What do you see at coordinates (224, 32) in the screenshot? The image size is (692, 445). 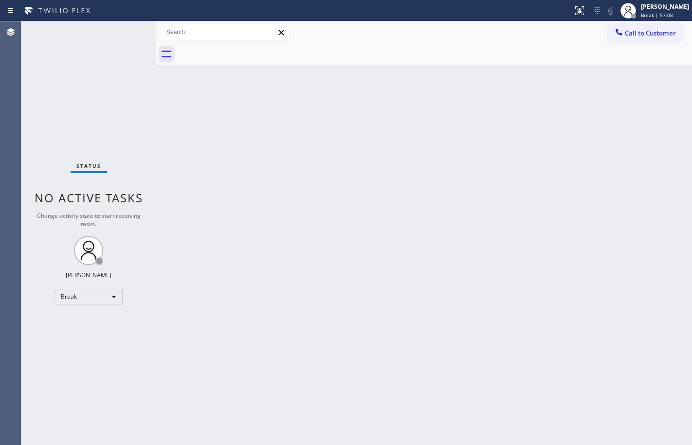 I see `input: Search` at bounding box center [224, 32].